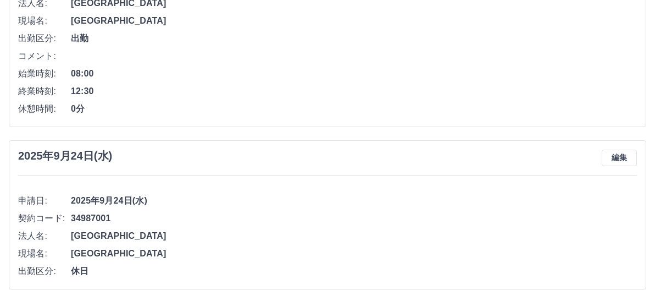 This screenshot has height=290, width=655. What do you see at coordinates (354, 38) in the screenshot?
I see `span: 出勤` at bounding box center [354, 38].